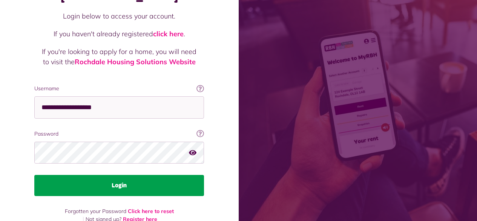 This screenshot has width=477, height=221. What do you see at coordinates (119, 34) in the screenshot?
I see `p: If you haven't already registered .` at bounding box center [119, 34].